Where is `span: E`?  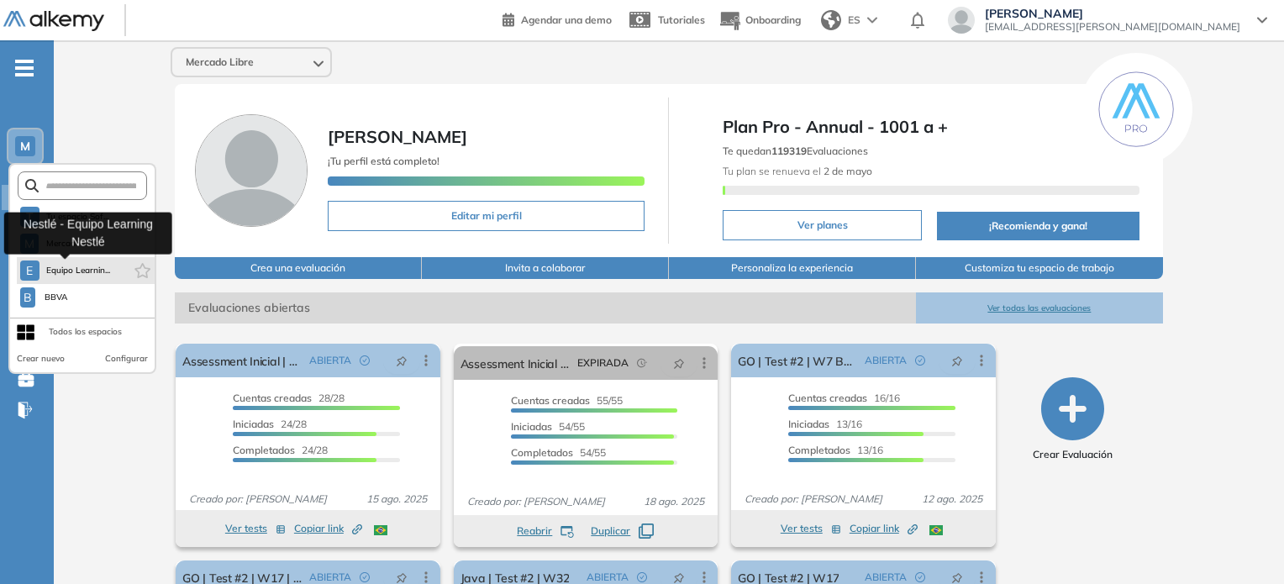
span: E is located at coordinates (29, 271).